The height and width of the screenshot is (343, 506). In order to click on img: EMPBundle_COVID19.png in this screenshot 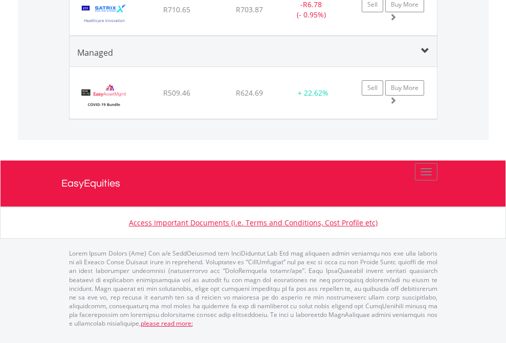, I will do `click(104, 98)`.